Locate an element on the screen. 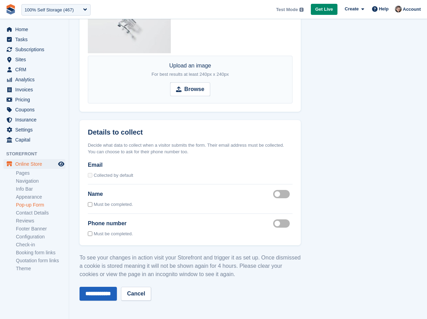  span: Get Live is located at coordinates (324, 9).